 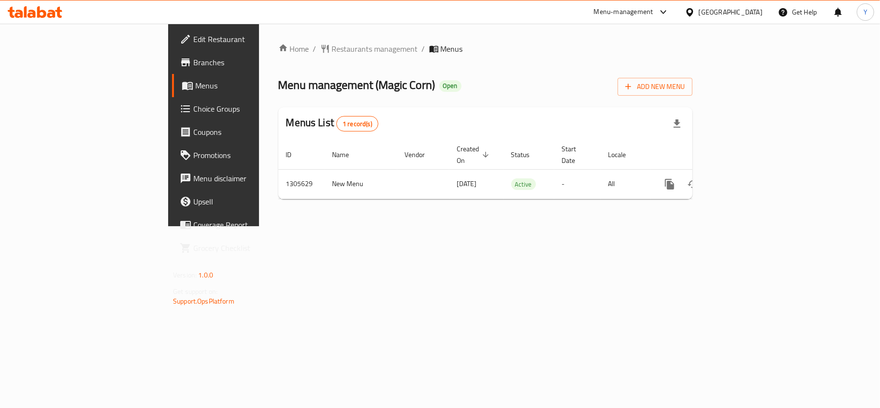 I want to click on span: Upsell, so click(x=250, y=201).